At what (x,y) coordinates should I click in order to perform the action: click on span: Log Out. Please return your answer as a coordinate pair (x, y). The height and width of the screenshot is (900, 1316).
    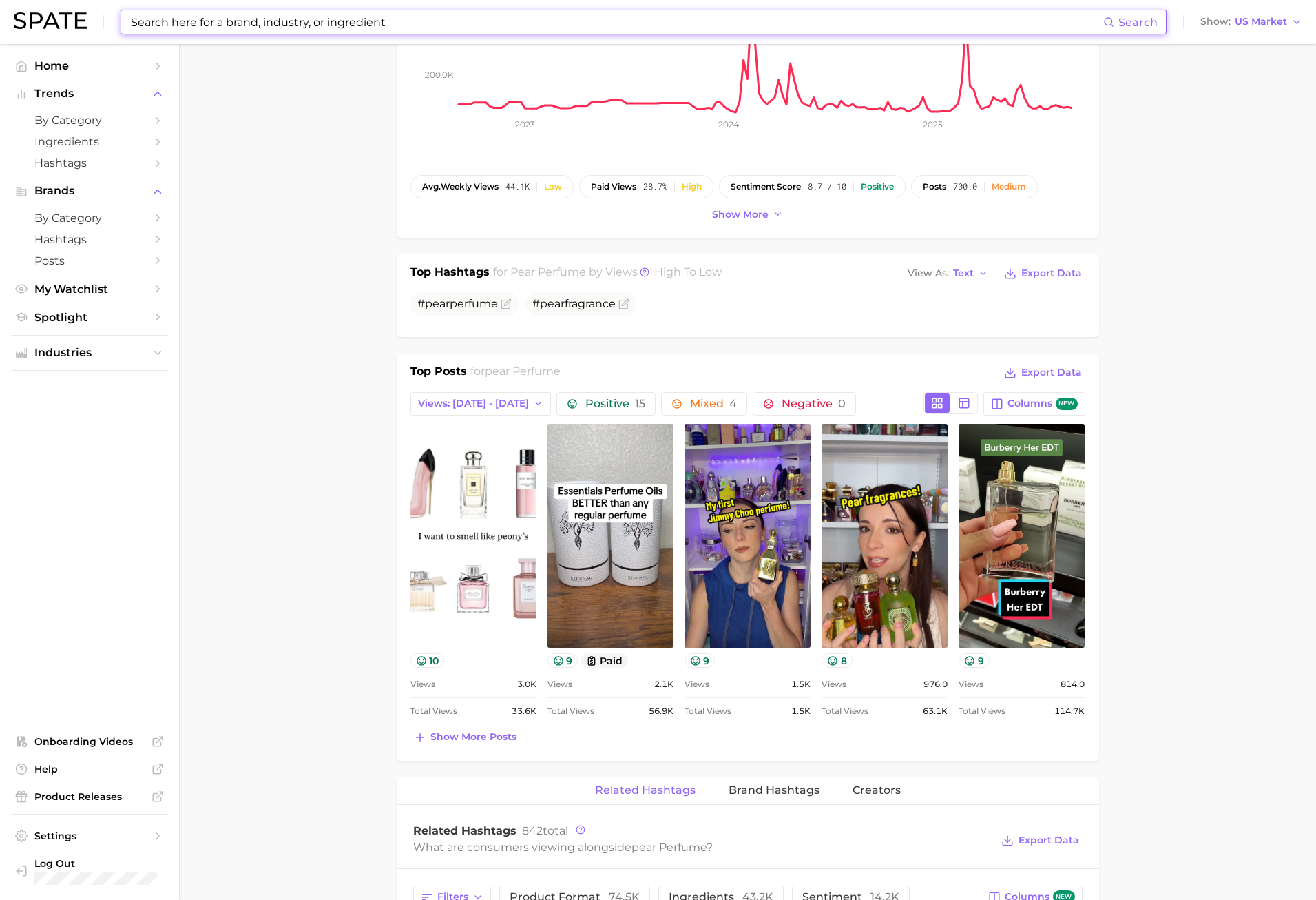
    Looking at the image, I should click on (101, 863).